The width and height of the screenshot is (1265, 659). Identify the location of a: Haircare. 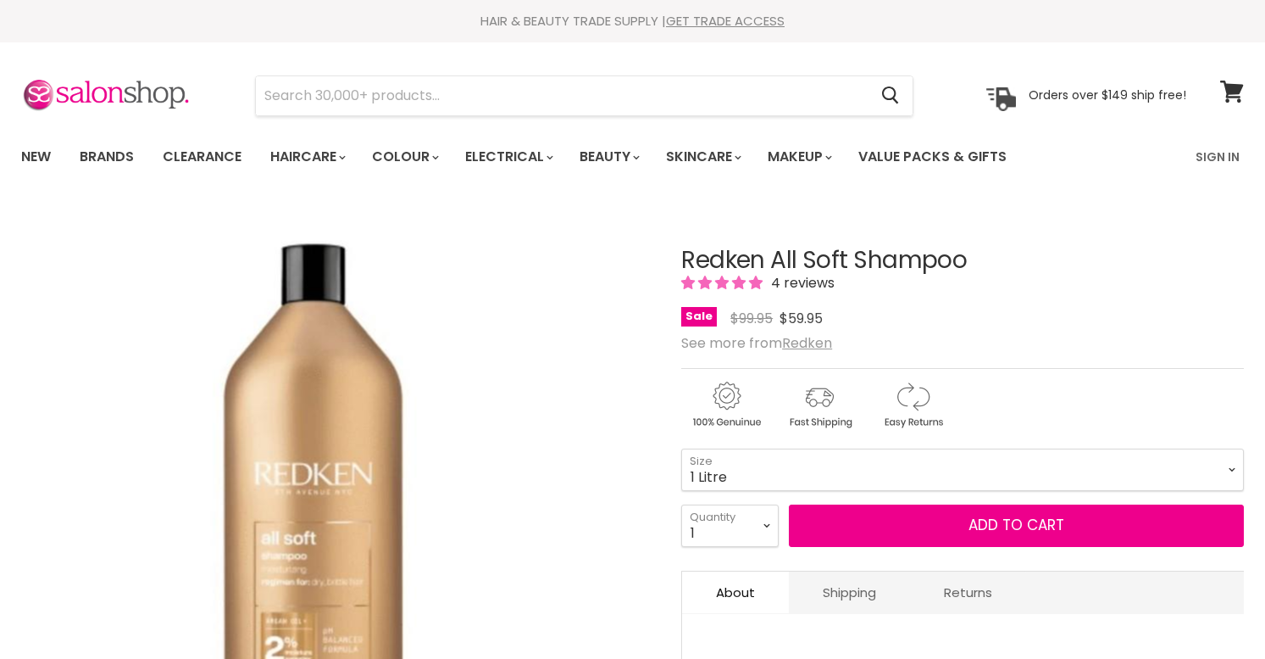
(307, 157).